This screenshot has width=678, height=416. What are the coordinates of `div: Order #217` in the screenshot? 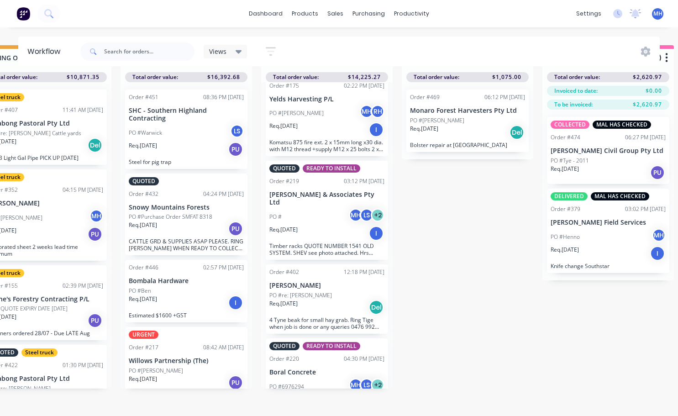 It's located at (143, 347).